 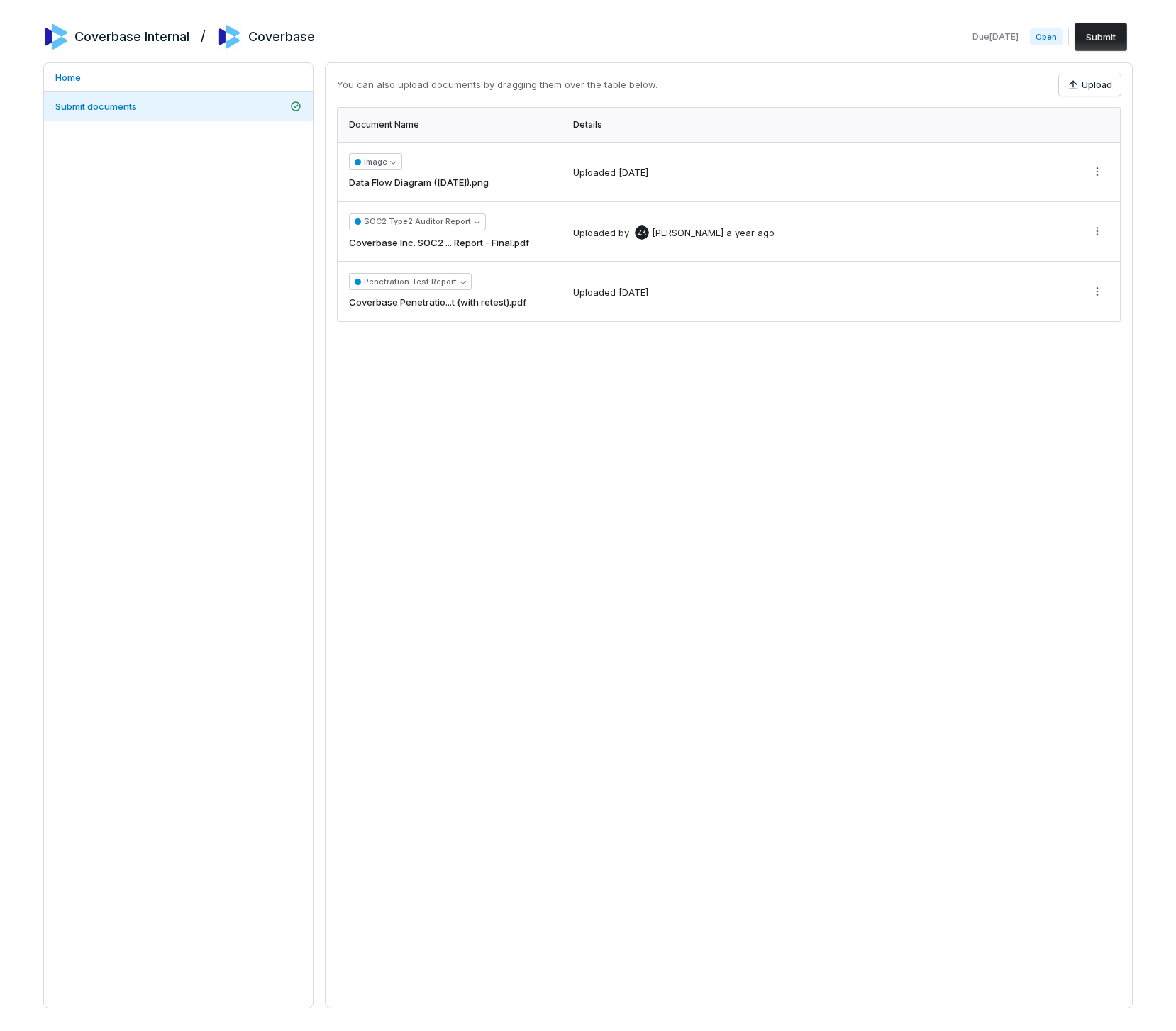 What do you see at coordinates (642, 233) in the screenshot?
I see `span: ZK` at bounding box center [642, 233].